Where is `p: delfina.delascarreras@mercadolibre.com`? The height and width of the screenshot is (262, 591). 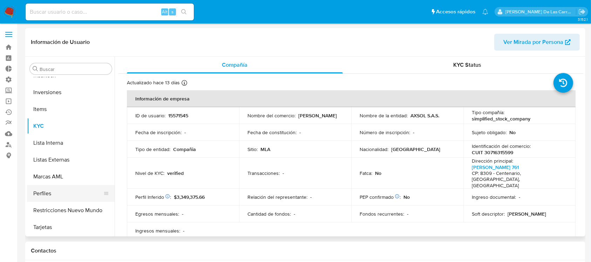 p: delfina.delascarreras@mercadolibre.com is located at coordinates (541, 12).